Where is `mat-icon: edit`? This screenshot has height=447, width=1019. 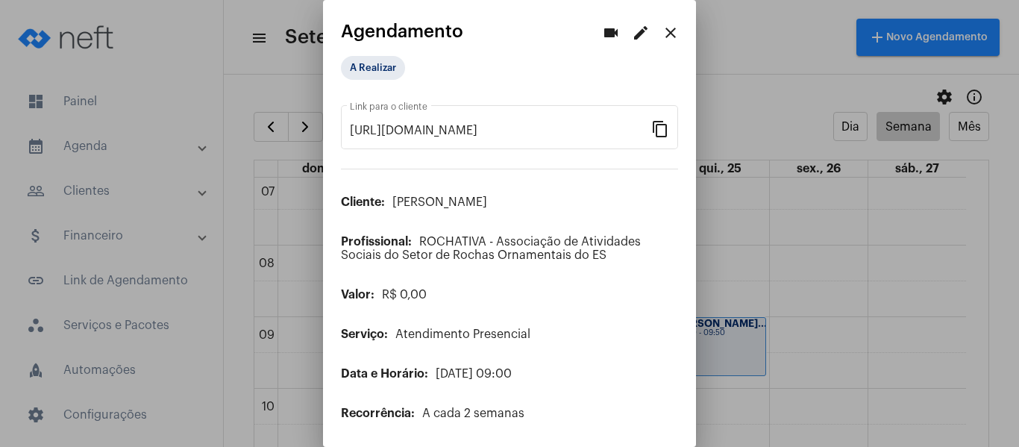 mat-icon: edit is located at coordinates (641, 33).